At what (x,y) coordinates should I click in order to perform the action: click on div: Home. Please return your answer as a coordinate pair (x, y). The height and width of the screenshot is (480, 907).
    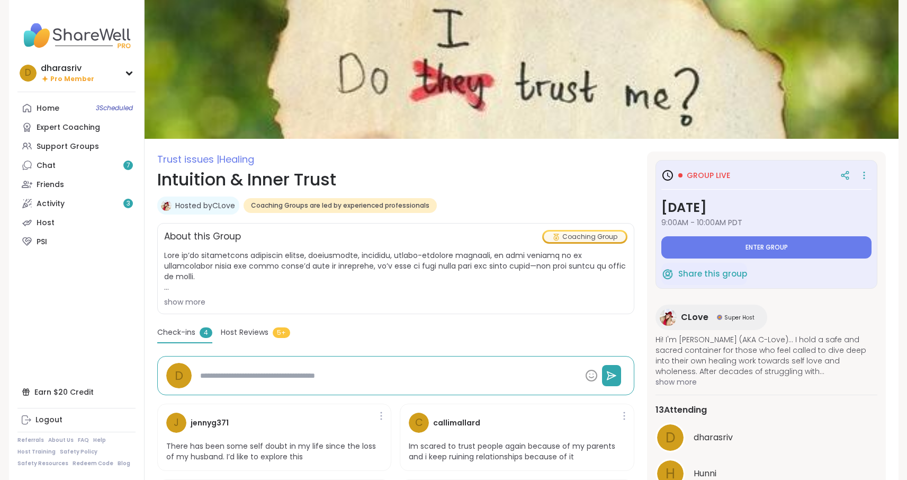
    Looking at the image, I should click on (48, 109).